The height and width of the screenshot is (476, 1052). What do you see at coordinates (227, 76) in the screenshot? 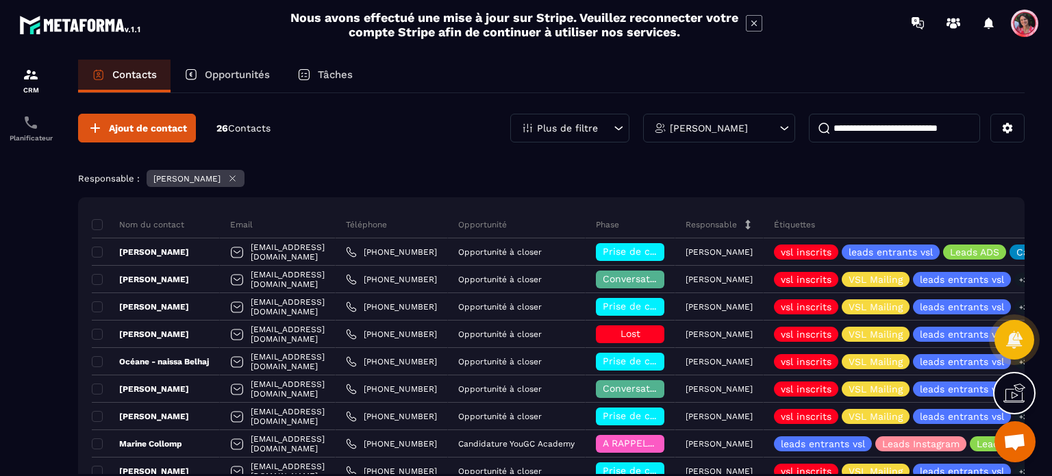
I see `a: Opportunités` at bounding box center [227, 76].